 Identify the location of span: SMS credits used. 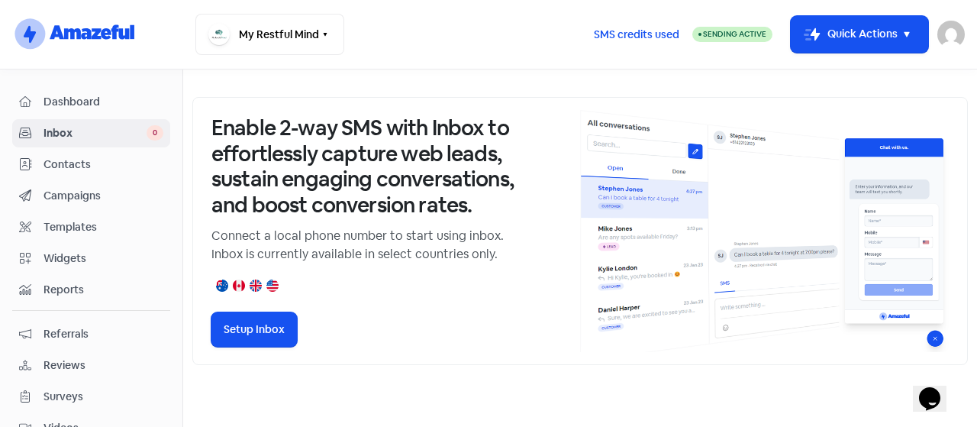
(636, 34).